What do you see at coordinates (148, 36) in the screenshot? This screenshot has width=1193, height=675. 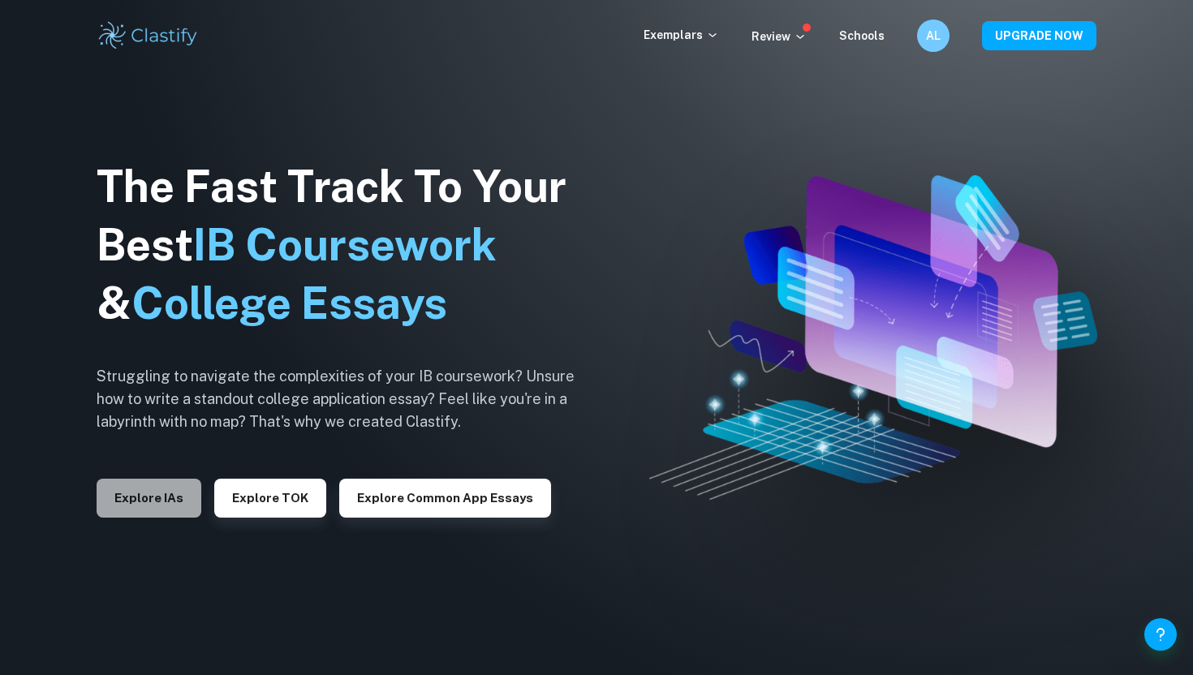 I see `img: Clastify logo` at bounding box center [148, 36].